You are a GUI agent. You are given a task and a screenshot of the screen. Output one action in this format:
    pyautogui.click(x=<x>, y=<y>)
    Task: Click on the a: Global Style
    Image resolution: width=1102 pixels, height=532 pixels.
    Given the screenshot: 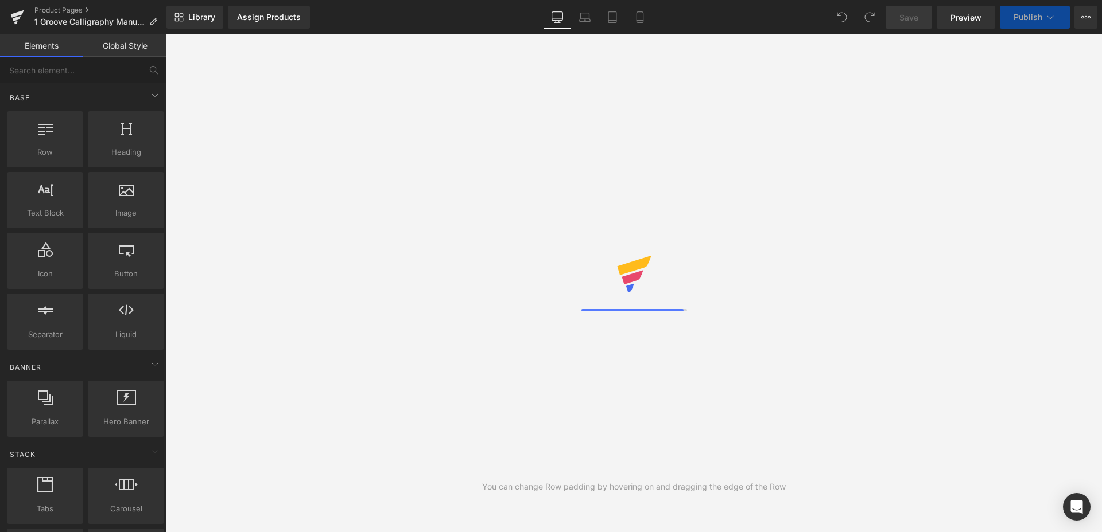 What is the action you would take?
    pyautogui.click(x=125, y=46)
    